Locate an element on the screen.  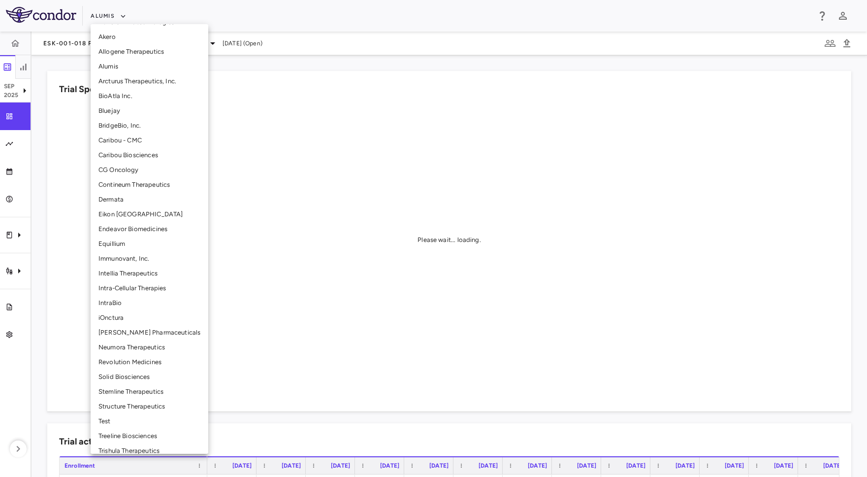
li: Treeline Biosciences is located at coordinates (149, 436).